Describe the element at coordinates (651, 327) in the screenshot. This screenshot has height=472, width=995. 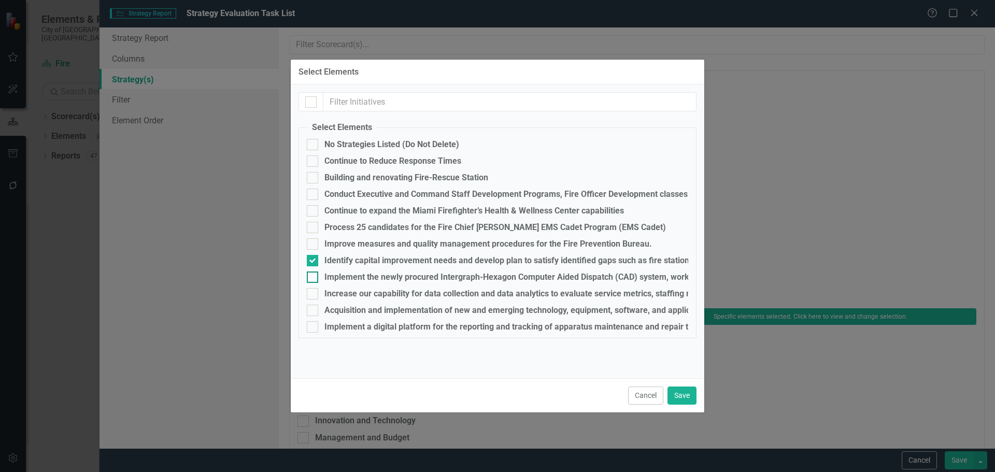
I see `div: Implement a digital platform for the reporting and tracking of apparatus maintenance and repair t...` at that location.